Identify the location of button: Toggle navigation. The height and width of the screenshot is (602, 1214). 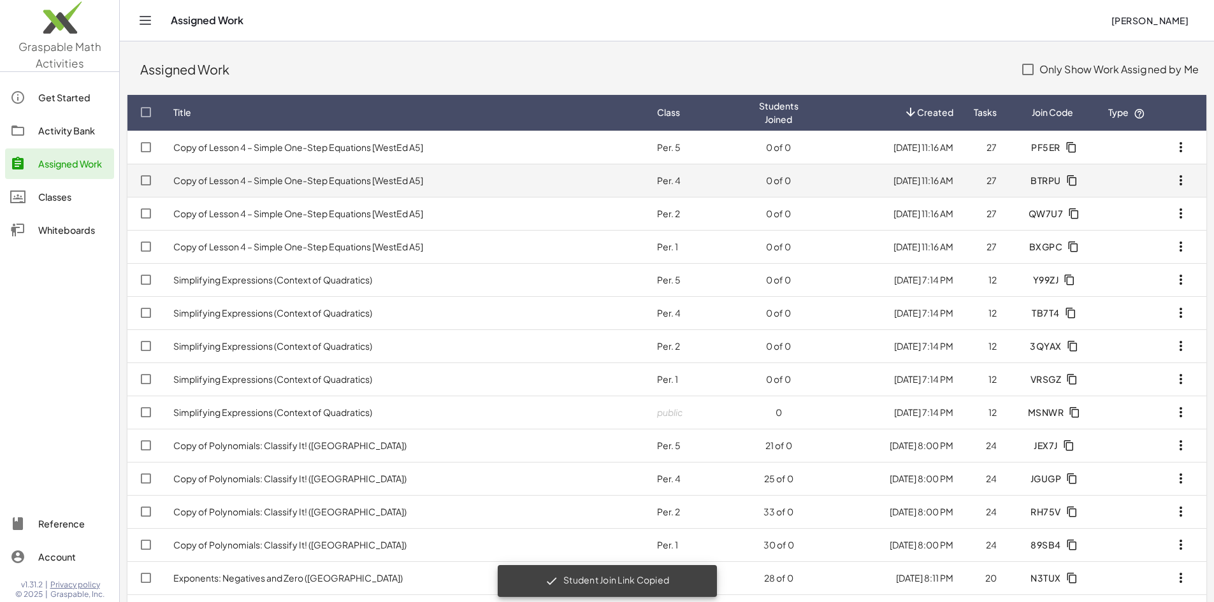
(145, 20).